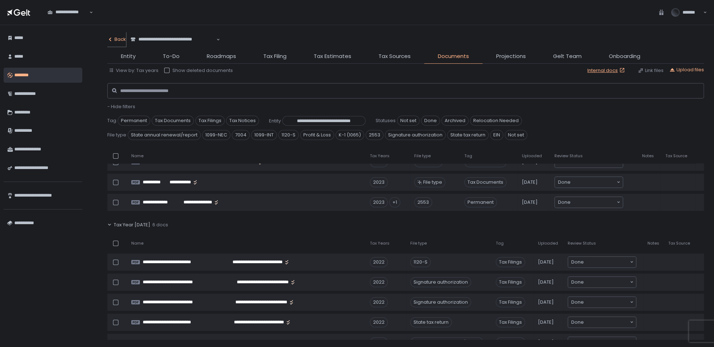 This screenshot has height=347, width=714. What do you see at coordinates (375, 135) in the screenshot?
I see `span: 2553` at bounding box center [375, 135].